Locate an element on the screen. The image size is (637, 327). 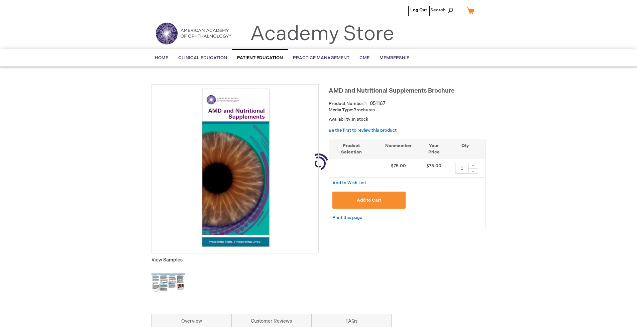
span: Add to Cart is located at coordinates (369, 200).